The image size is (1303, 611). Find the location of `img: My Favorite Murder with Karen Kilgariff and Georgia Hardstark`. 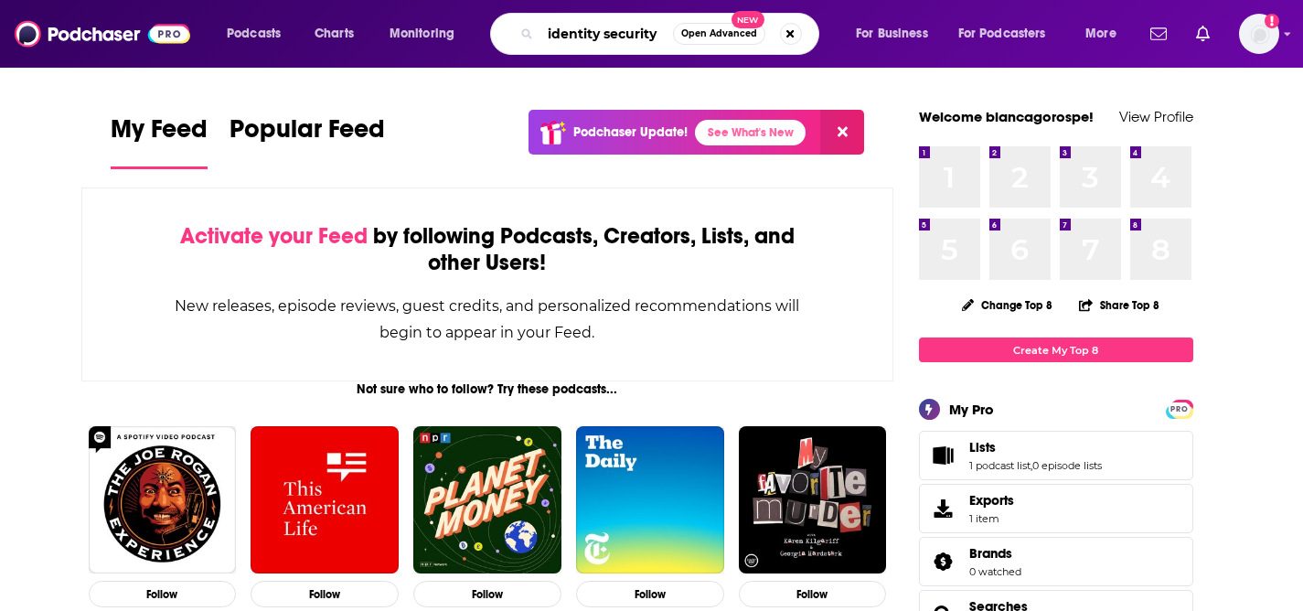

img: My Favorite Murder with Karen Kilgariff and Georgia Hardstark is located at coordinates (813, 500).